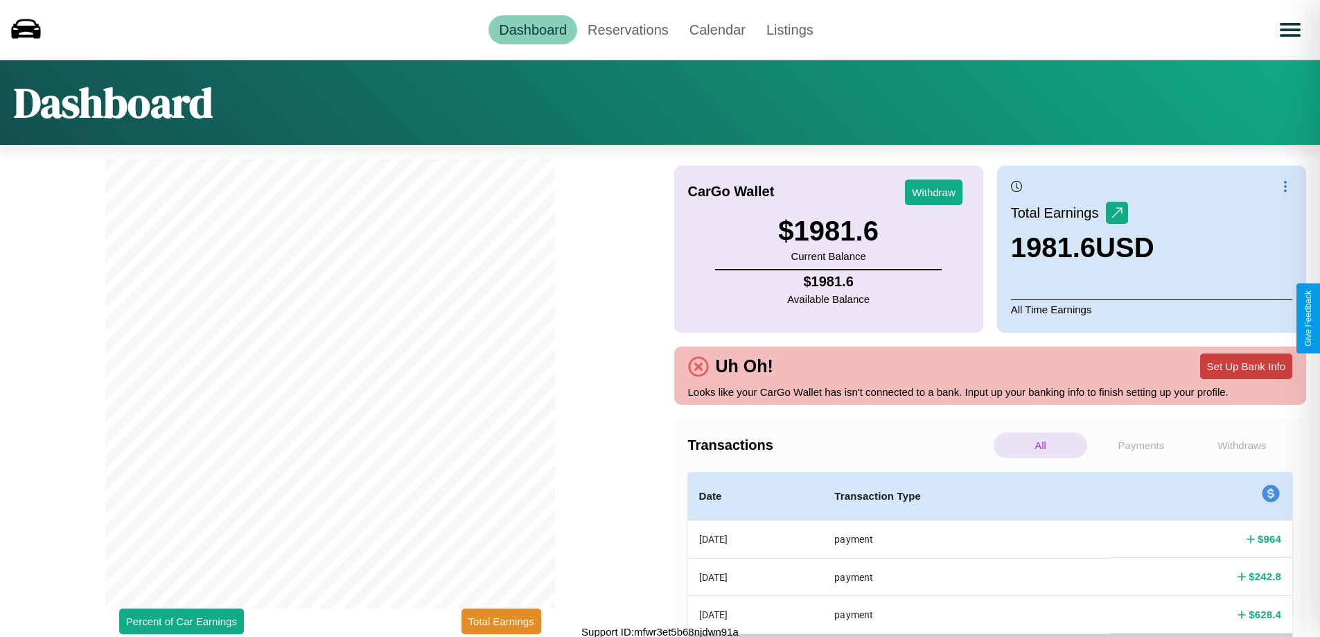 The height and width of the screenshot is (637, 1320). I want to click on p: Current Balance, so click(828, 256).